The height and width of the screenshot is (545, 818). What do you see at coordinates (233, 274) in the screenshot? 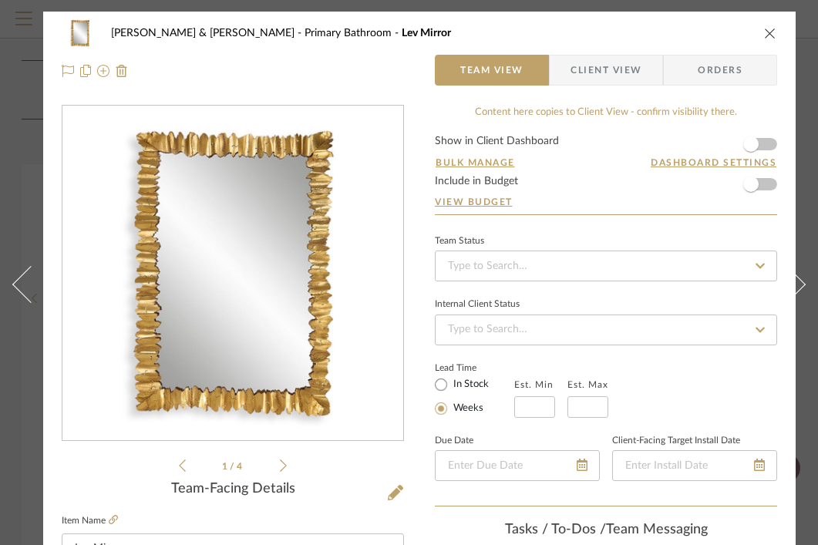
I see `div: 0` at bounding box center [233, 274].